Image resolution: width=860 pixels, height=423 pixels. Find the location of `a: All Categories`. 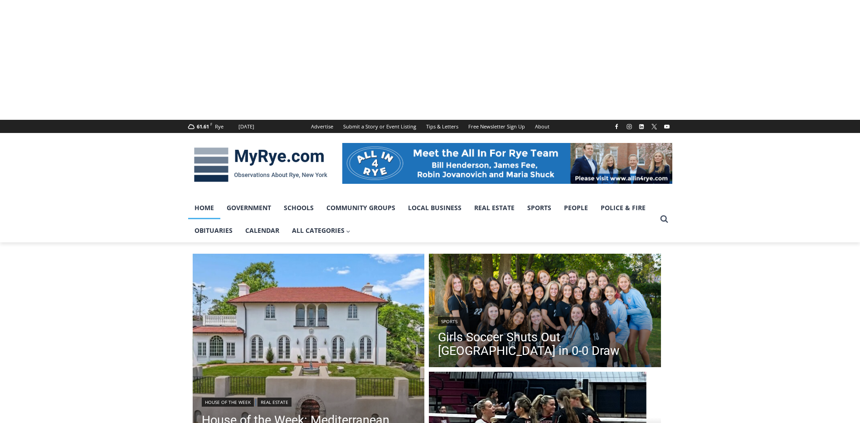

a: All Categories is located at coordinates (322, 230).